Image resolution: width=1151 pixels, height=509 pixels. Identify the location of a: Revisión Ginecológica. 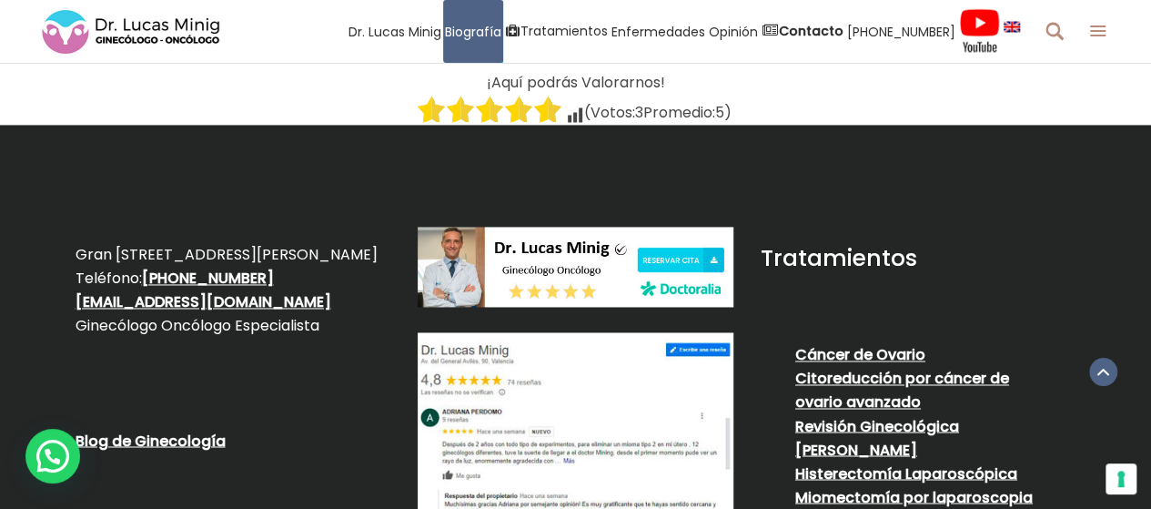
(877, 425).